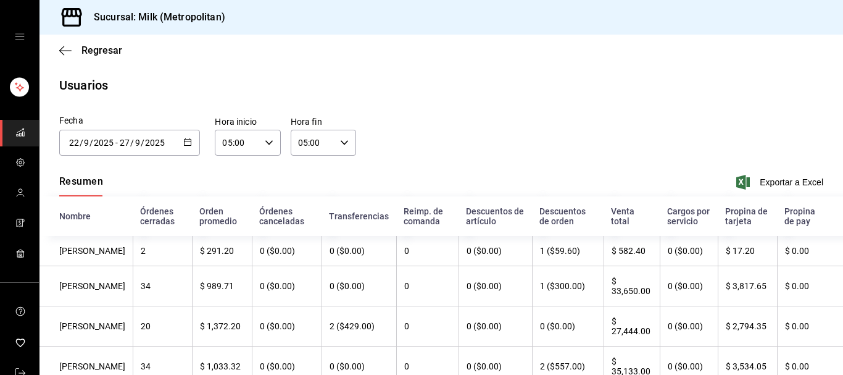 The height and width of the screenshot is (375, 843). What do you see at coordinates (154, 17) in the screenshot?
I see `h3: Sucursal: Milk (Metropolitan)` at bounding box center [154, 17].